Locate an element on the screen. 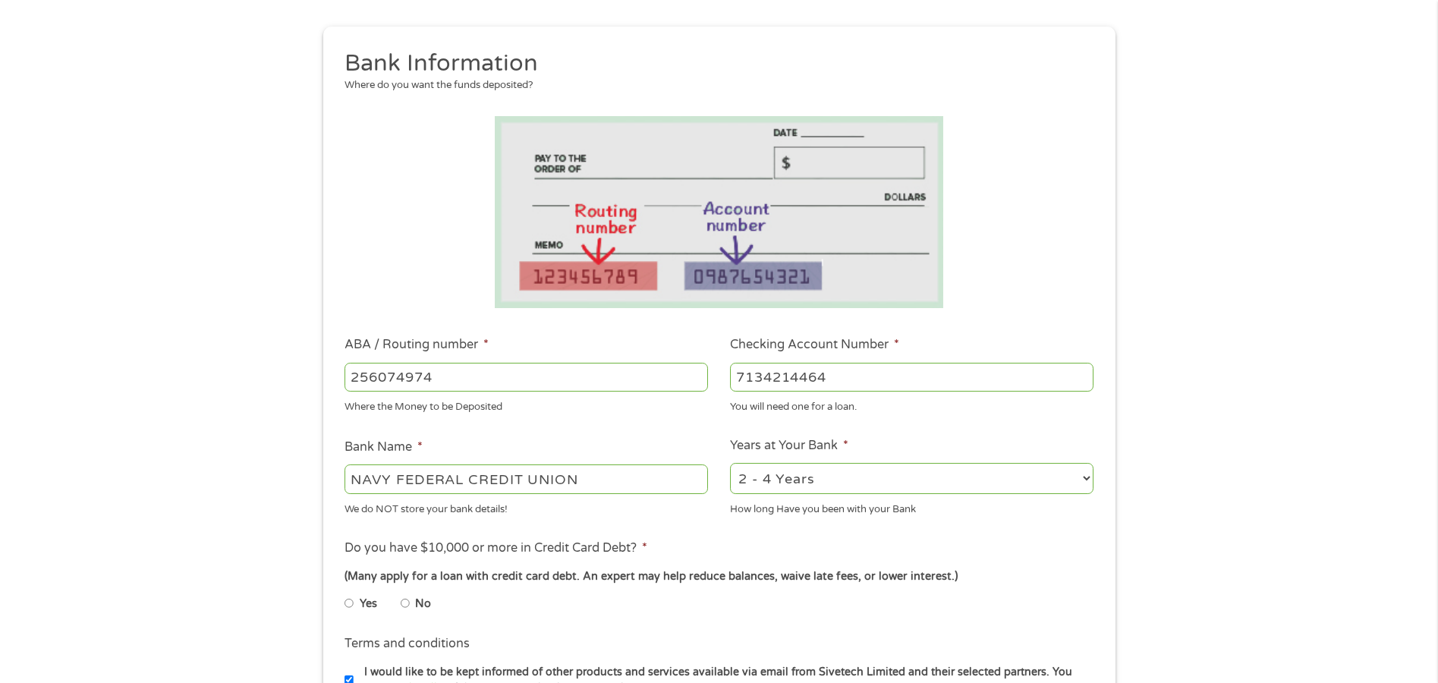 The height and width of the screenshot is (683, 1438). label: Years at Your Bank is located at coordinates (789, 445).